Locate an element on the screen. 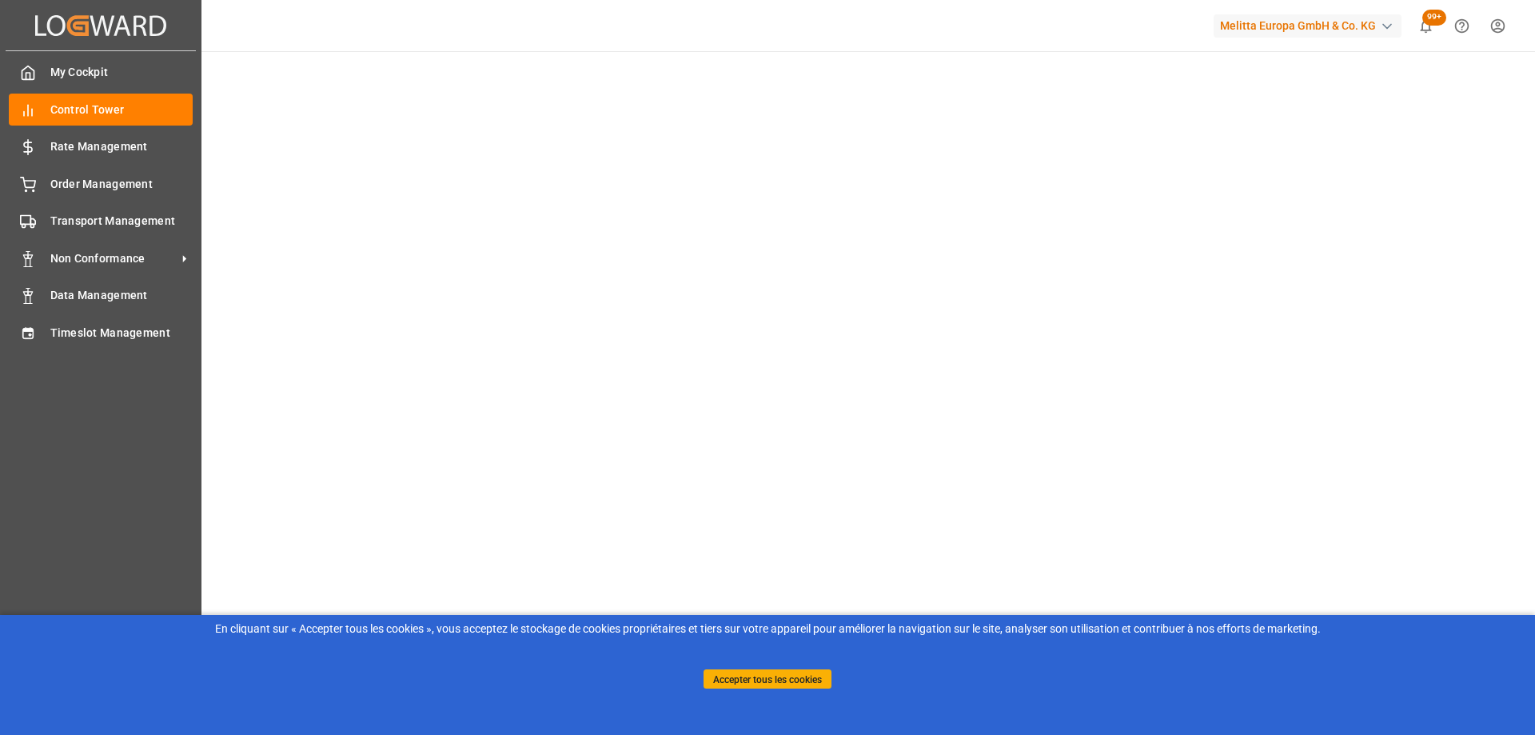  a: Data Management is located at coordinates (101, 295).